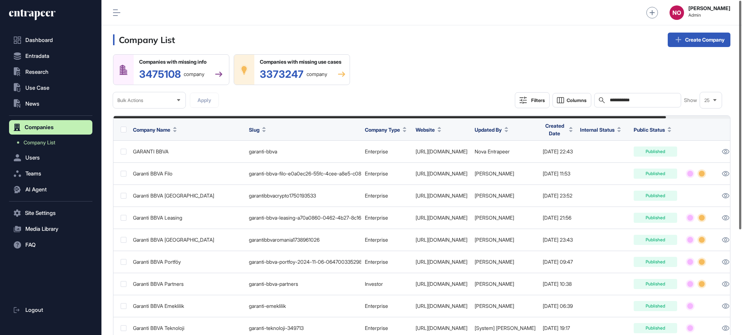  Describe the element at coordinates (597, 130) in the screenshot. I see `span: Internal Status` at that location.